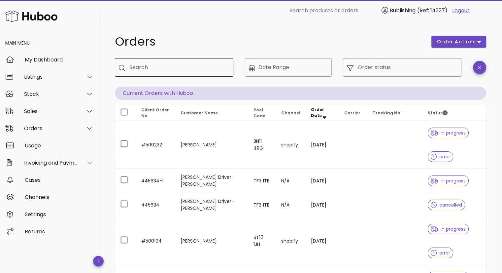 This screenshot has height=273, width=502. What do you see at coordinates (51, 111) in the screenshot?
I see `div: Sales` at bounding box center [51, 111].